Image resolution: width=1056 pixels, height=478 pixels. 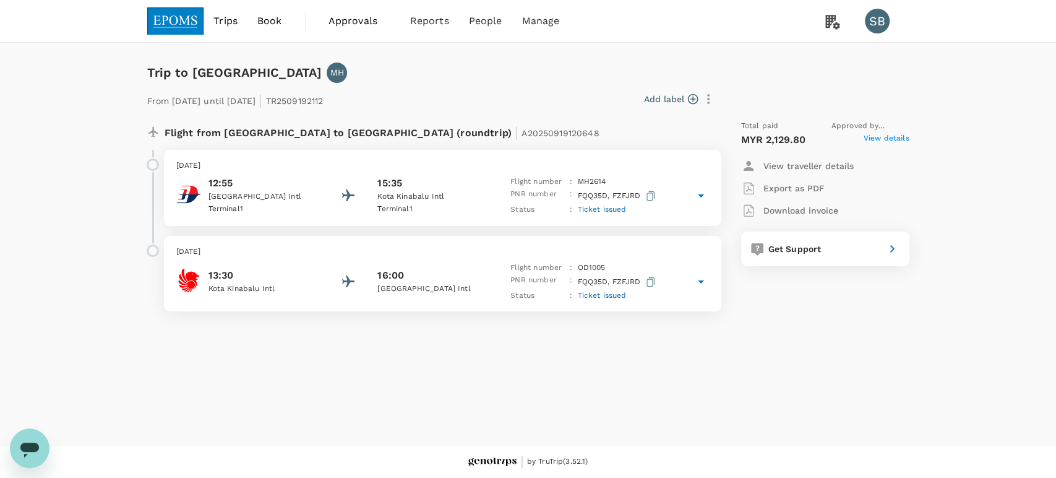 I want to click on span: Approved by, so click(x=870, y=126).